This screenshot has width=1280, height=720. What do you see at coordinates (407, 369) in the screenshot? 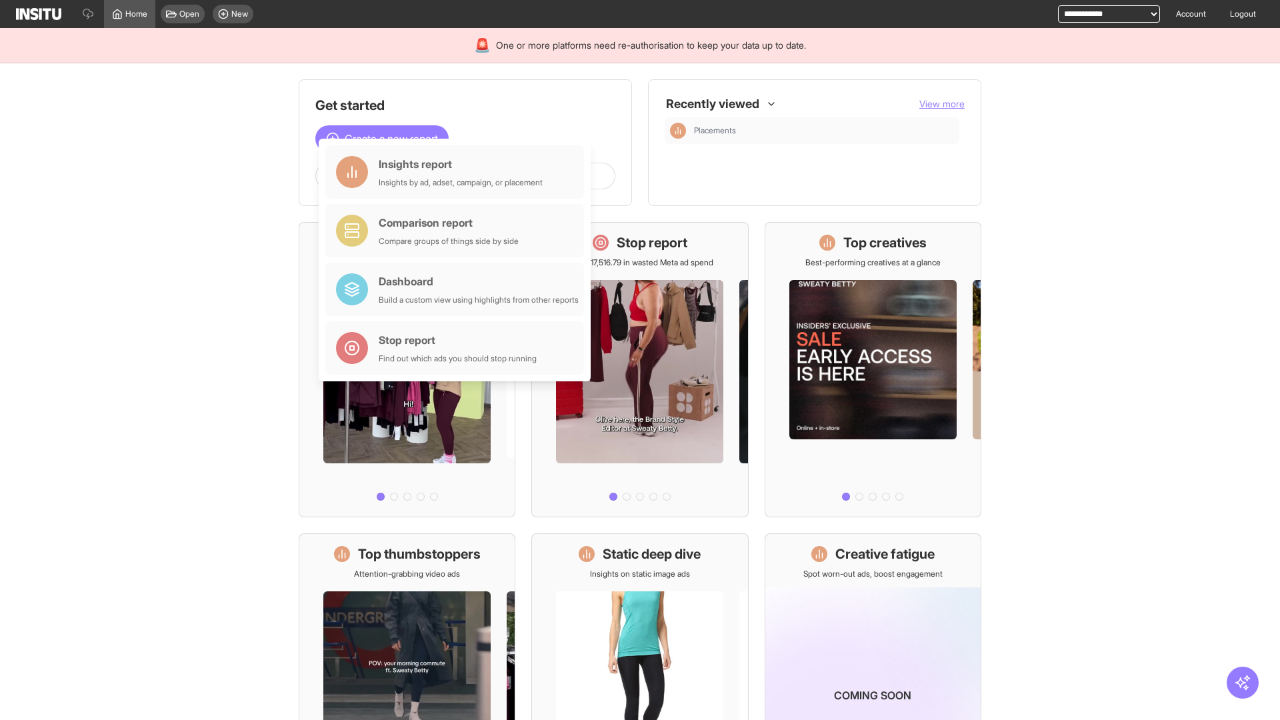
I see `a: What's live nowSee all active ads instantly` at bounding box center [407, 369].